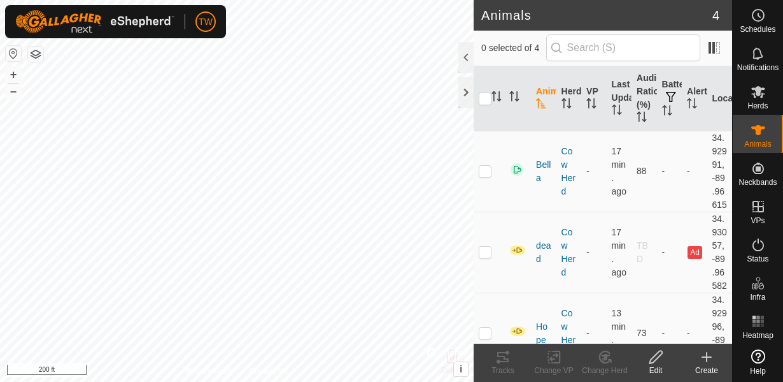 The height and width of the screenshot is (382, 783). Describe the element at coordinates (758, 29) in the screenshot. I see `span: Schedules` at that location.